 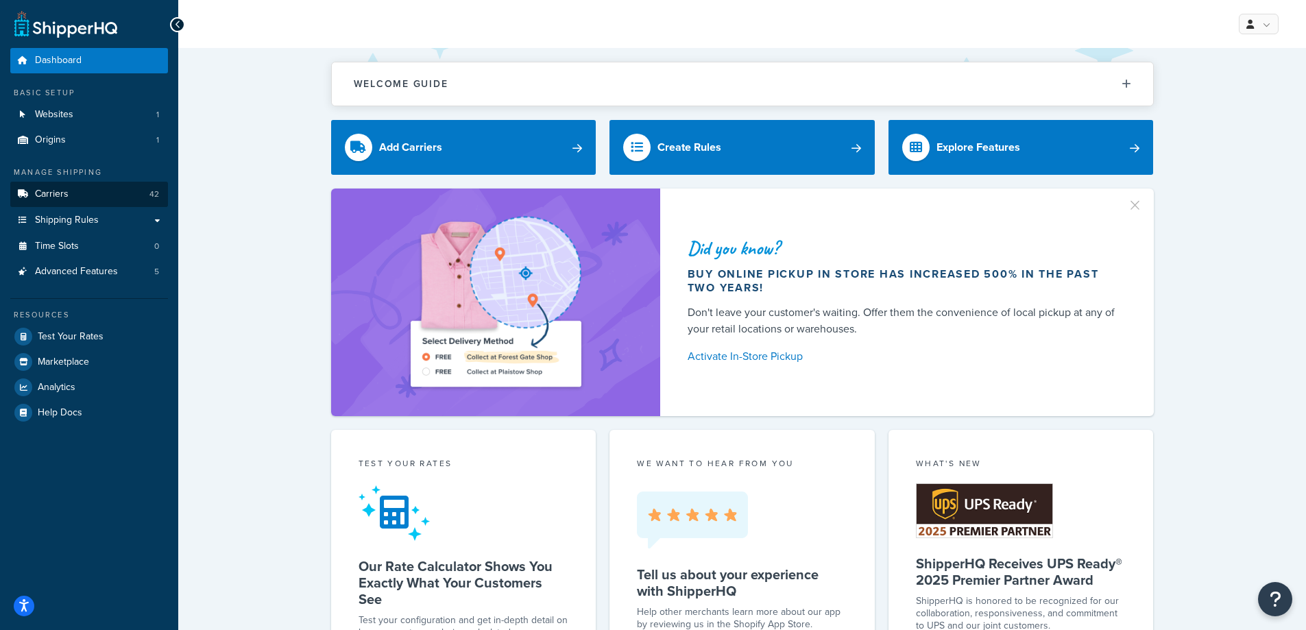 I want to click on span: 0, so click(x=156, y=246).